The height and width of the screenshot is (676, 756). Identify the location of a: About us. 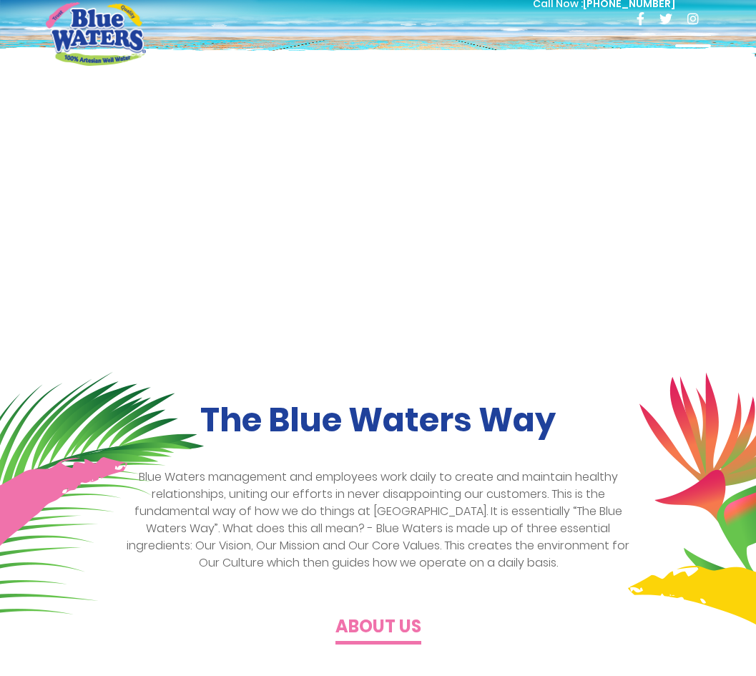
(378, 628).